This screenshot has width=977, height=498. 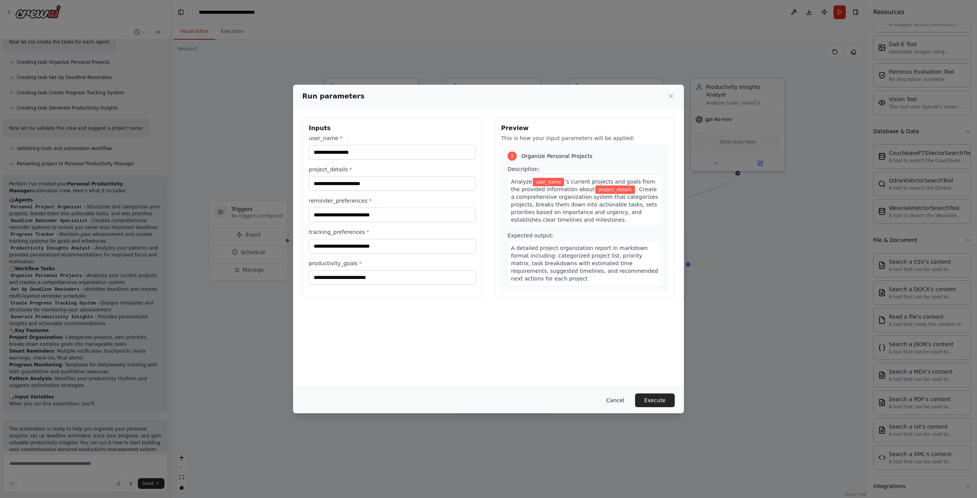 I want to click on label: tracking_preferences, so click(x=392, y=232).